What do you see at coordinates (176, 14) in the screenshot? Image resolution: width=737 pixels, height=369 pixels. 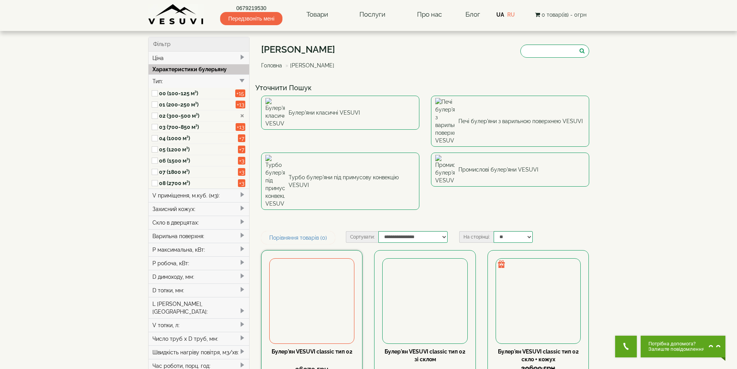 I see `img: Завод VESUVI` at bounding box center [176, 14].